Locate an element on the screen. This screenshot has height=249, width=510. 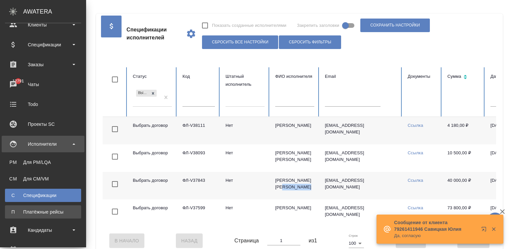
div: Документы is located at coordinates (422, 77).